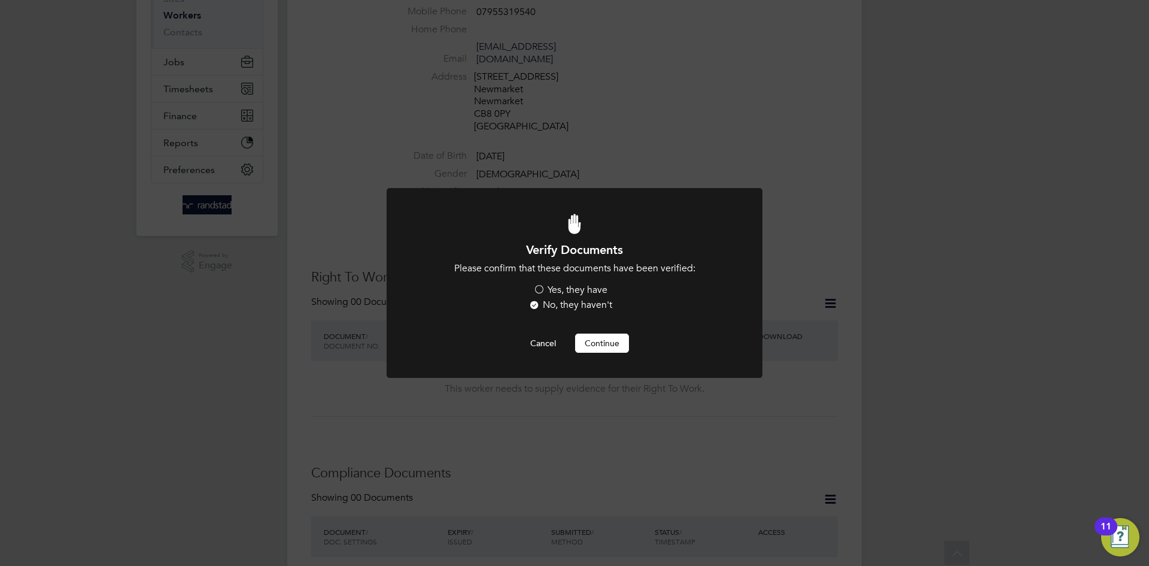 The image size is (1149, 566). Describe the element at coordinates (543, 343) in the screenshot. I see `button: Cancel` at that location.